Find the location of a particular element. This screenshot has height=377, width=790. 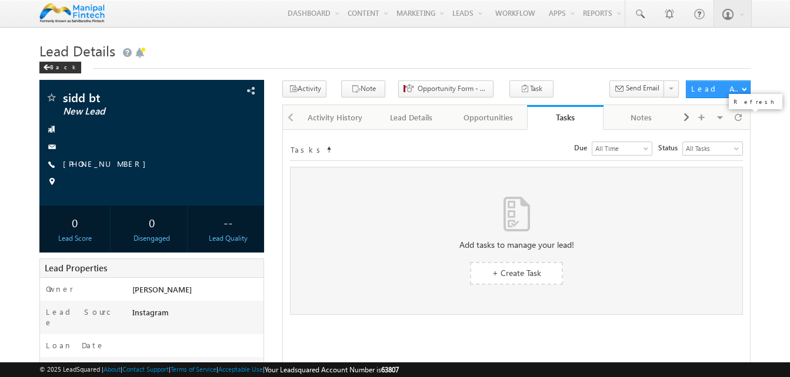

span: Sort Timeline is located at coordinates (329, 148).